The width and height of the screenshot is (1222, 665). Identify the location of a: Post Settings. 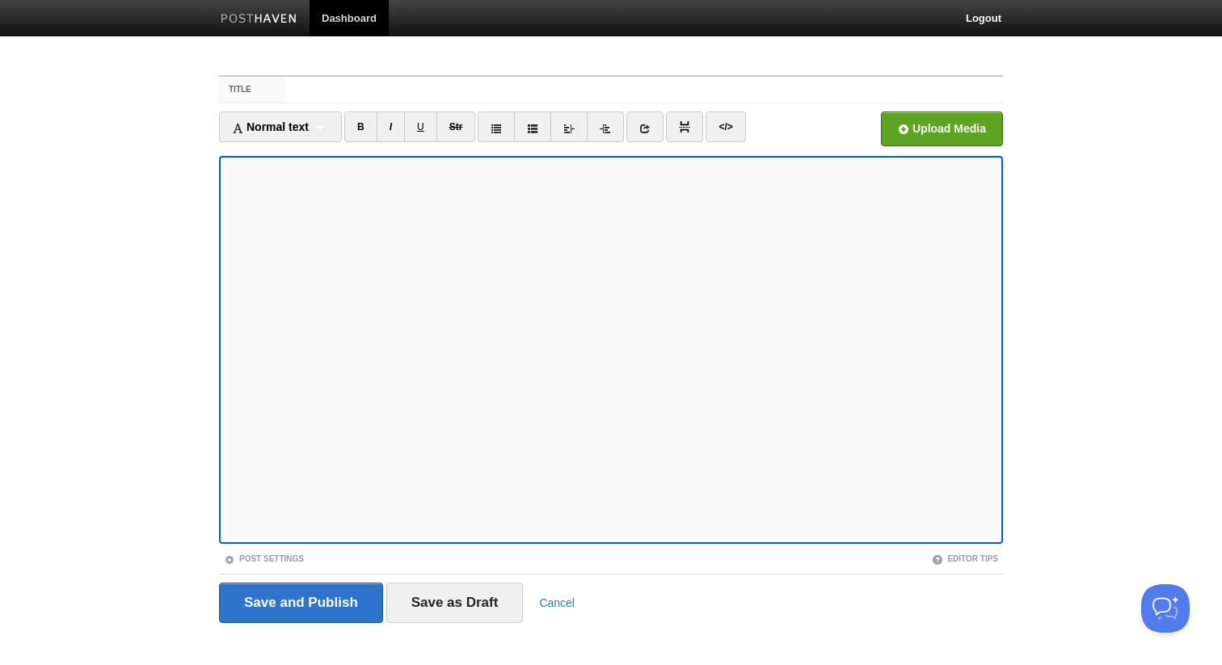
(264, 559).